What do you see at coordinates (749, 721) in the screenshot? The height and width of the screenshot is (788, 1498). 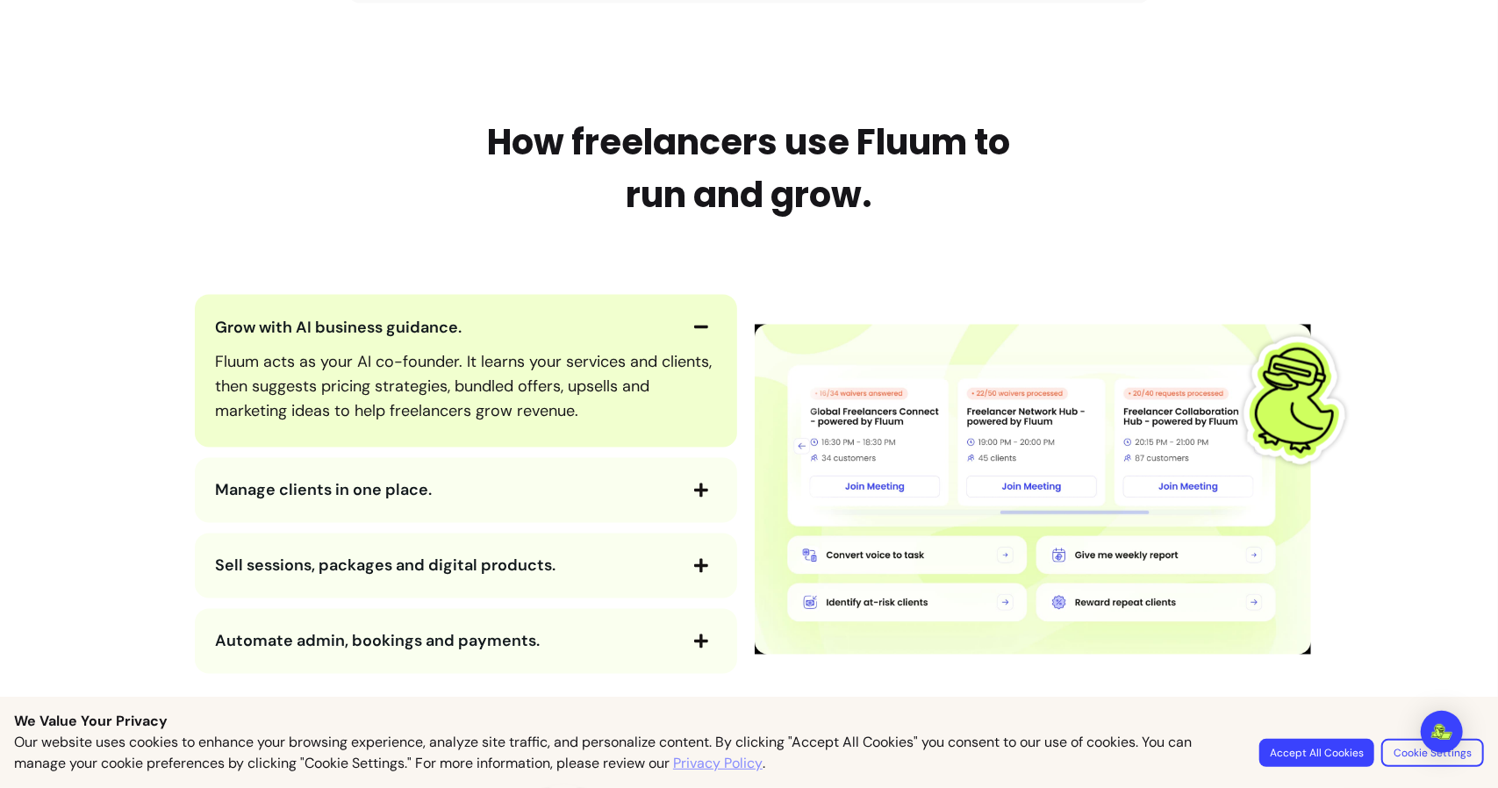 I see `p: We Value Your Privacy` at bounding box center [749, 721].